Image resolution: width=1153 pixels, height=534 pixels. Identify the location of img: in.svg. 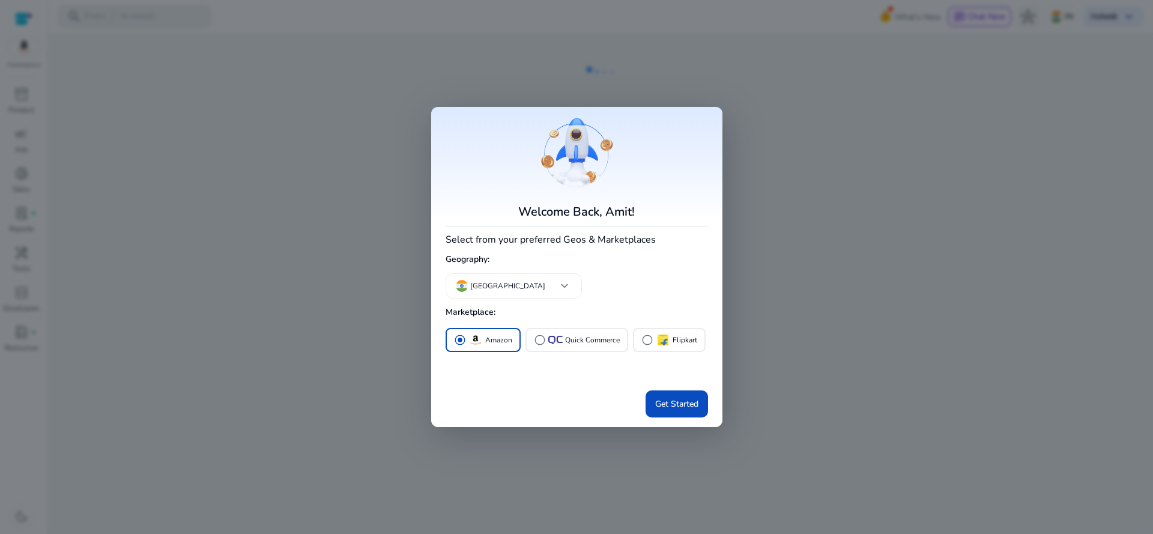
(462, 286).